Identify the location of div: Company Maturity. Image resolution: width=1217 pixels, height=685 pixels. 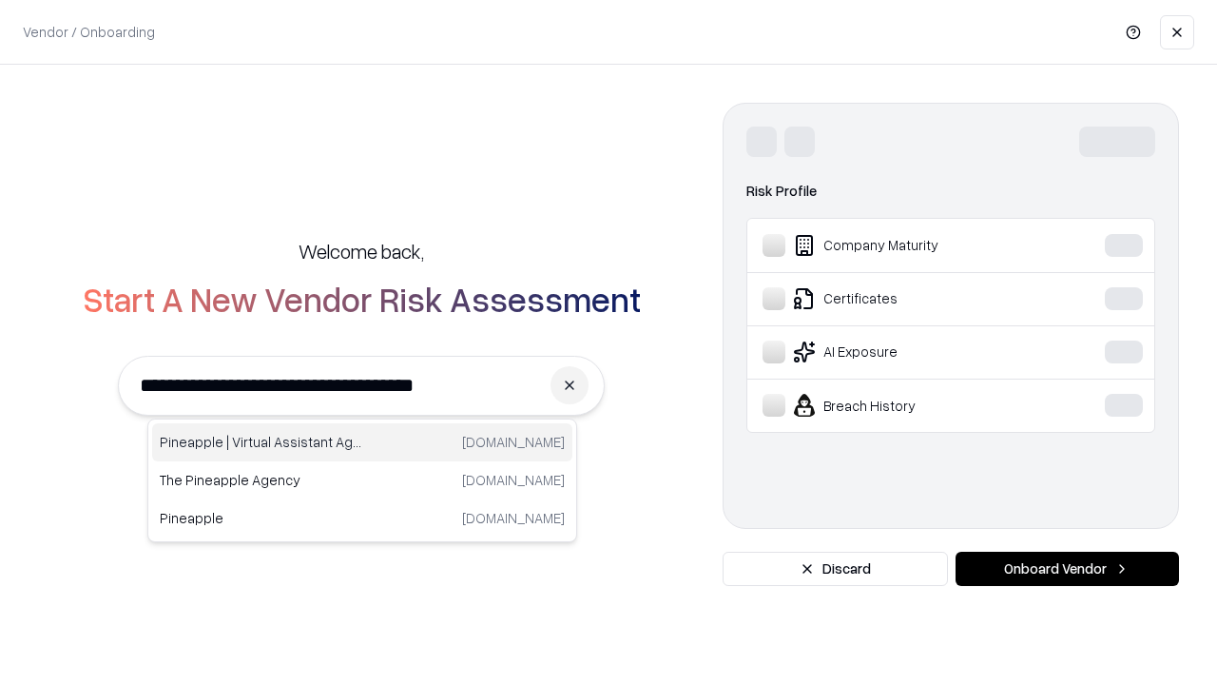
(904, 245).